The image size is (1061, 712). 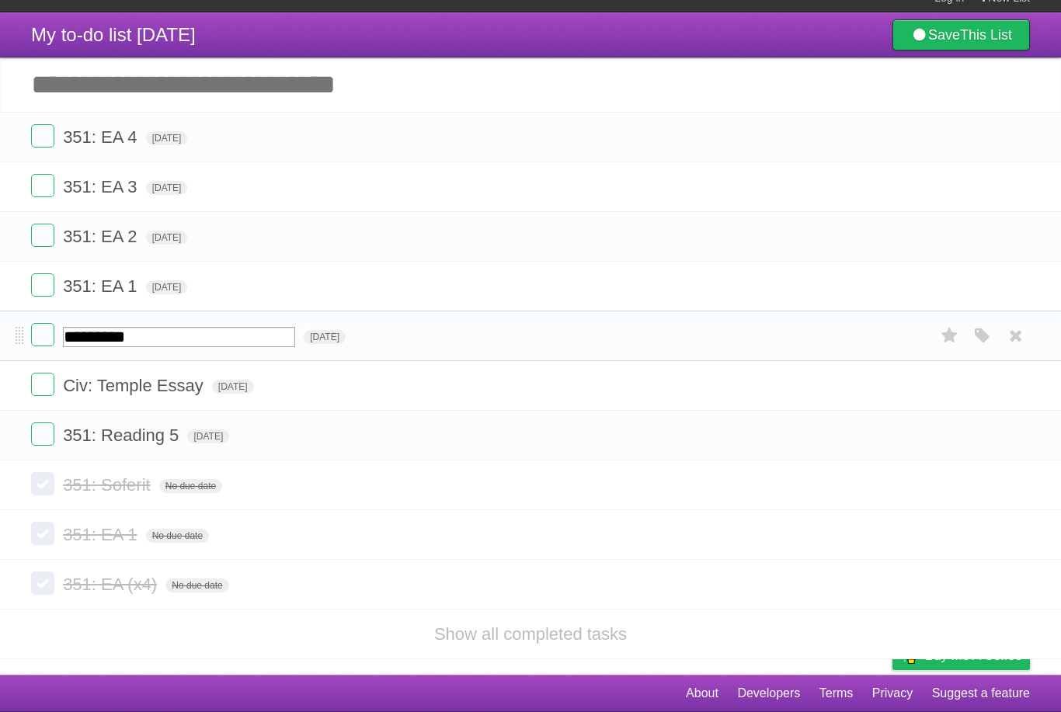 I want to click on a: Terms, so click(x=837, y=694).